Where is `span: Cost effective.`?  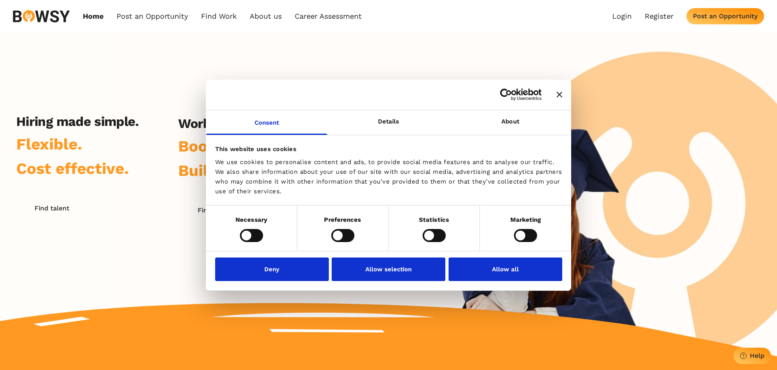 span: Cost effective. is located at coordinates (72, 168).